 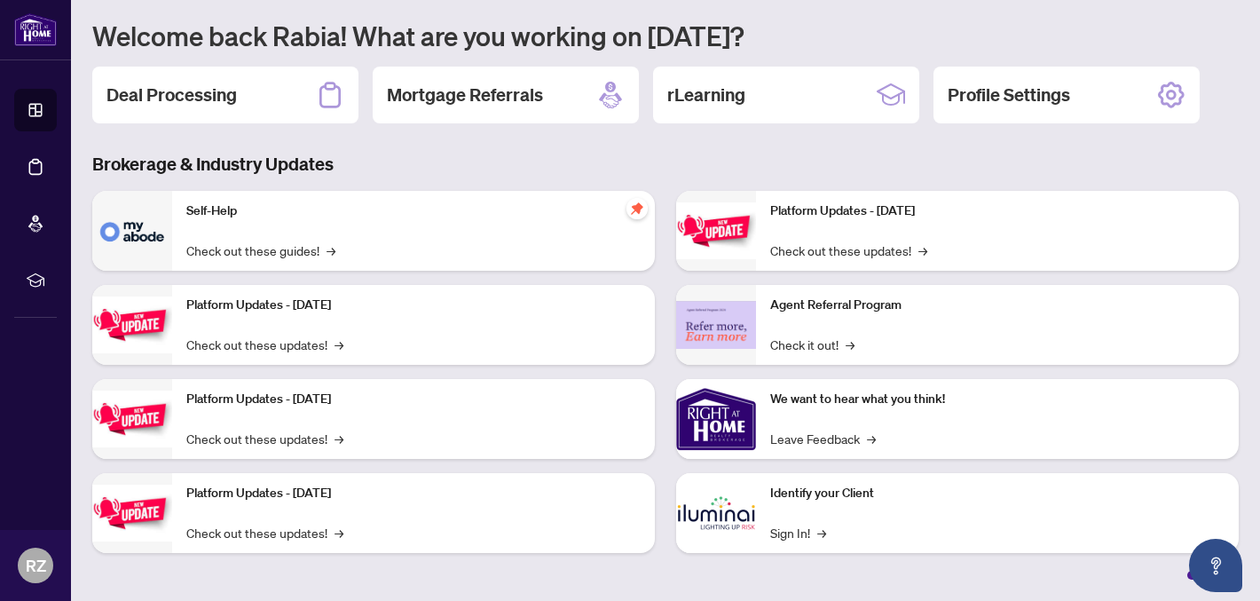 I want to click on a: Leave Feedback→, so click(x=822, y=438).